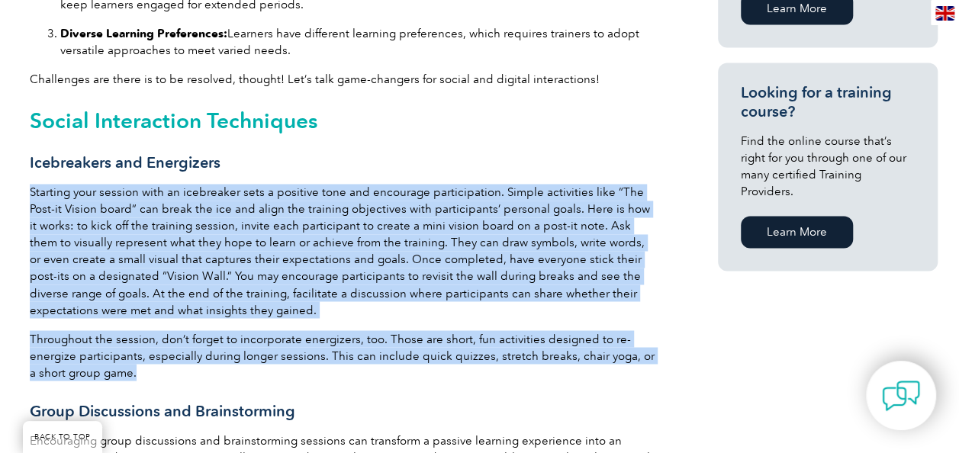 The height and width of the screenshot is (453, 959). What do you see at coordinates (797, 232) in the screenshot?
I see `a: Learn More` at bounding box center [797, 232].